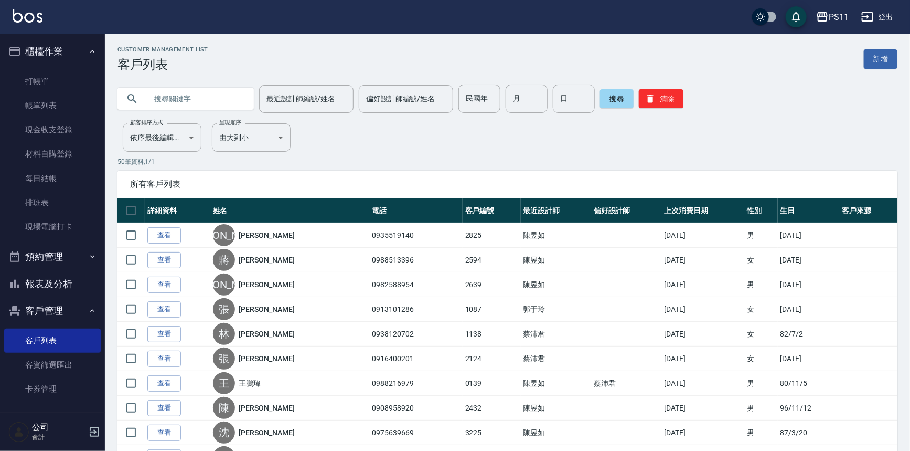  What do you see at coordinates (52, 419) in the screenshot?
I see `button: 行銷工具` at bounding box center [52, 419].